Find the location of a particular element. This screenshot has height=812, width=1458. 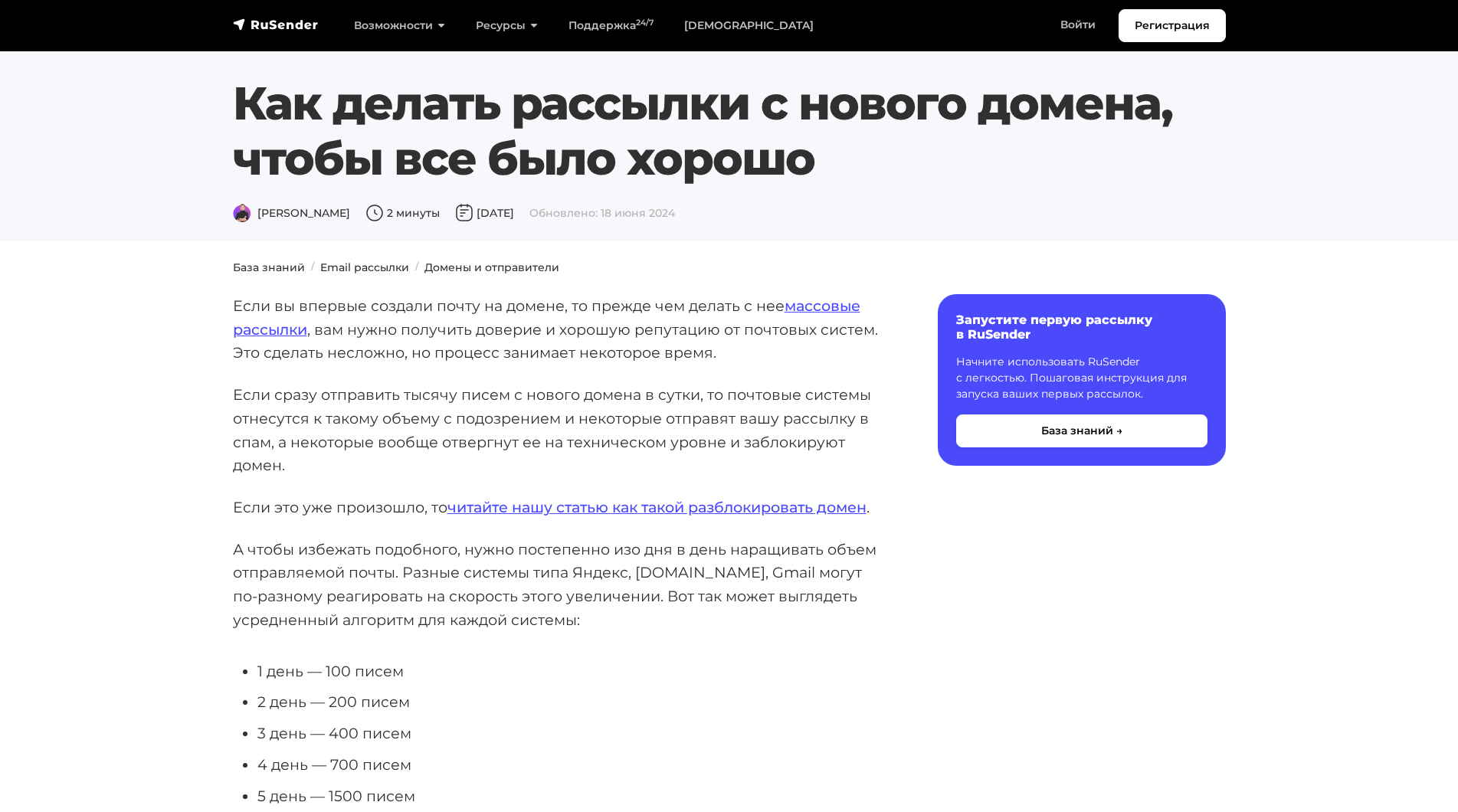

a: Email рассылки is located at coordinates (365, 268).